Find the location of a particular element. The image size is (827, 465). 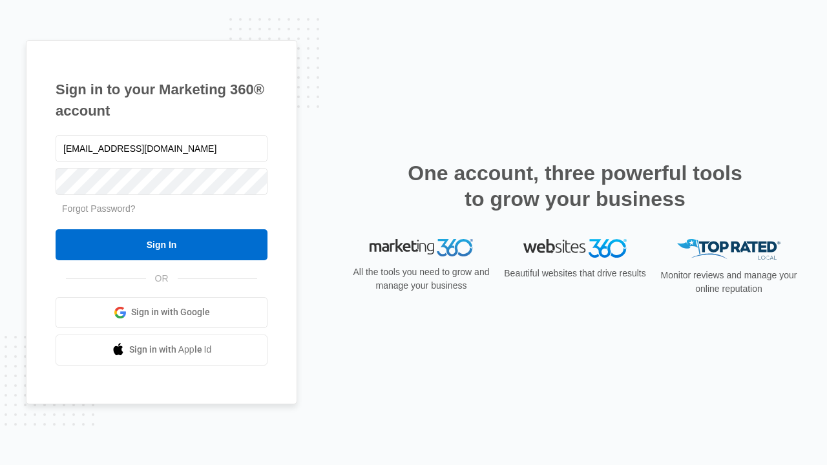

span: Sign in with Google is located at coordinates (170, 312).